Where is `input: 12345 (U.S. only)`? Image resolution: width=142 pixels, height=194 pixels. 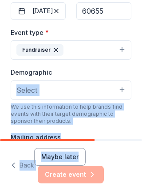
input: 12345 (U.S. only) is located at coordinates (104, 11).